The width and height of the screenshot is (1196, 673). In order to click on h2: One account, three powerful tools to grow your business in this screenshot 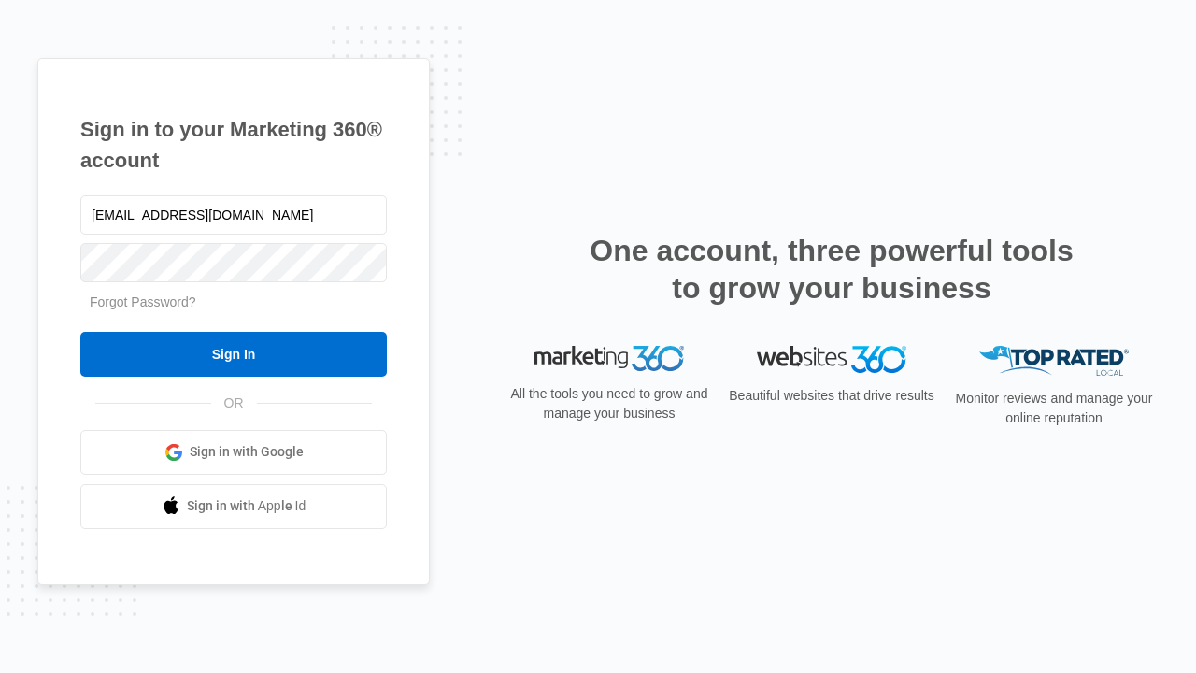, I will do `click(832, 269)`.